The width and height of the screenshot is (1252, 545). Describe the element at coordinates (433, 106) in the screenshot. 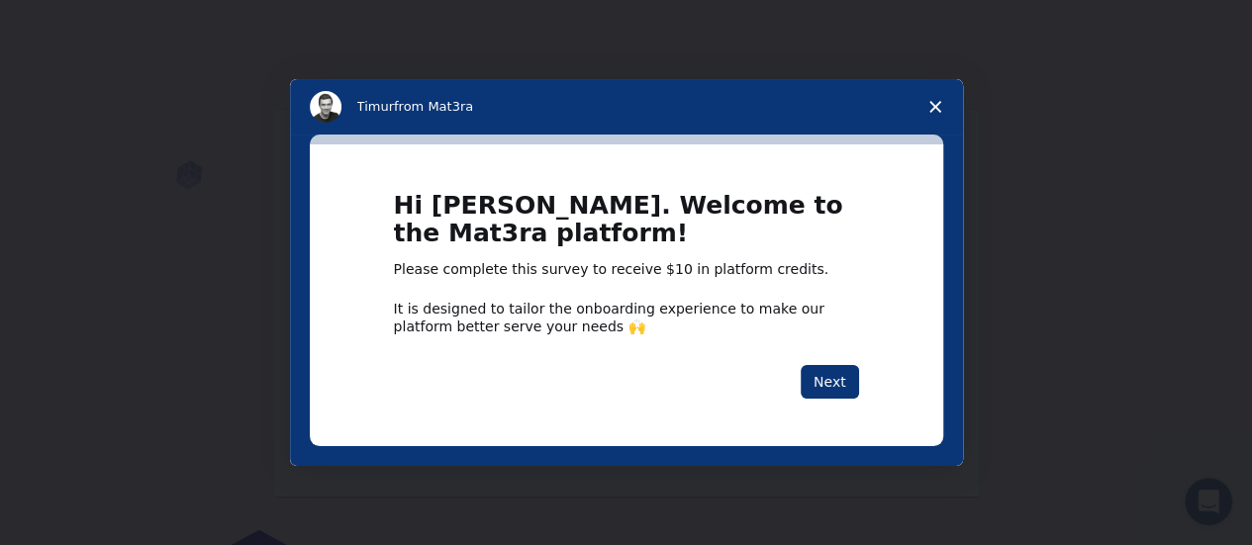

I see `span: from Mat3ra` at that location.